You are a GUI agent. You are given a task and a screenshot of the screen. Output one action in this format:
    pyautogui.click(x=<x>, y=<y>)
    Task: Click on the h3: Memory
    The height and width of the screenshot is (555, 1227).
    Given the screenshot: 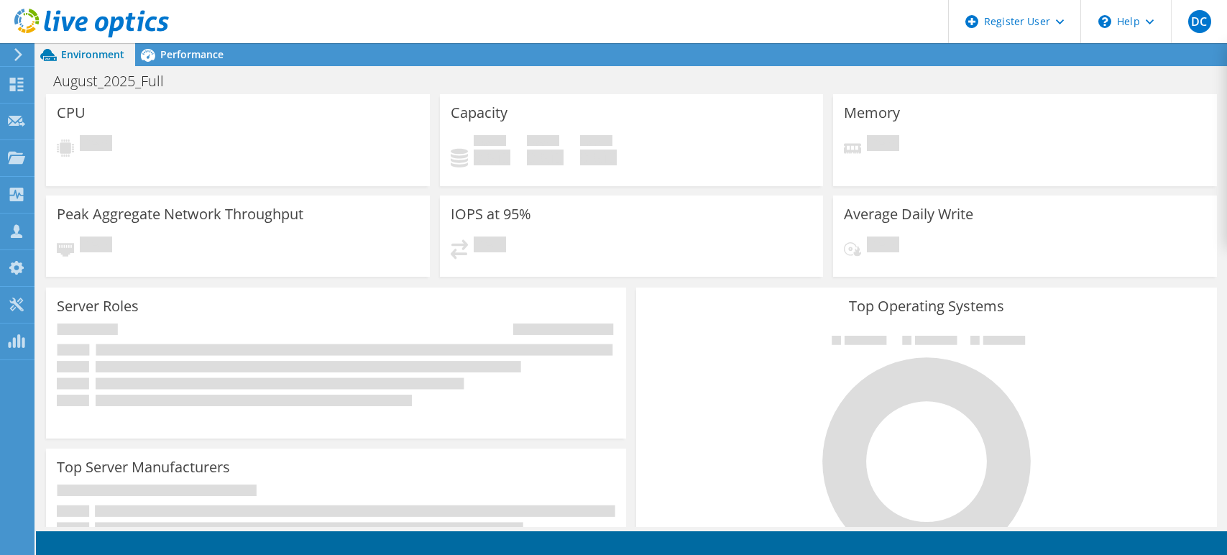 What is the action you would take?
    pyautogui.click(x=872, y=113)
    